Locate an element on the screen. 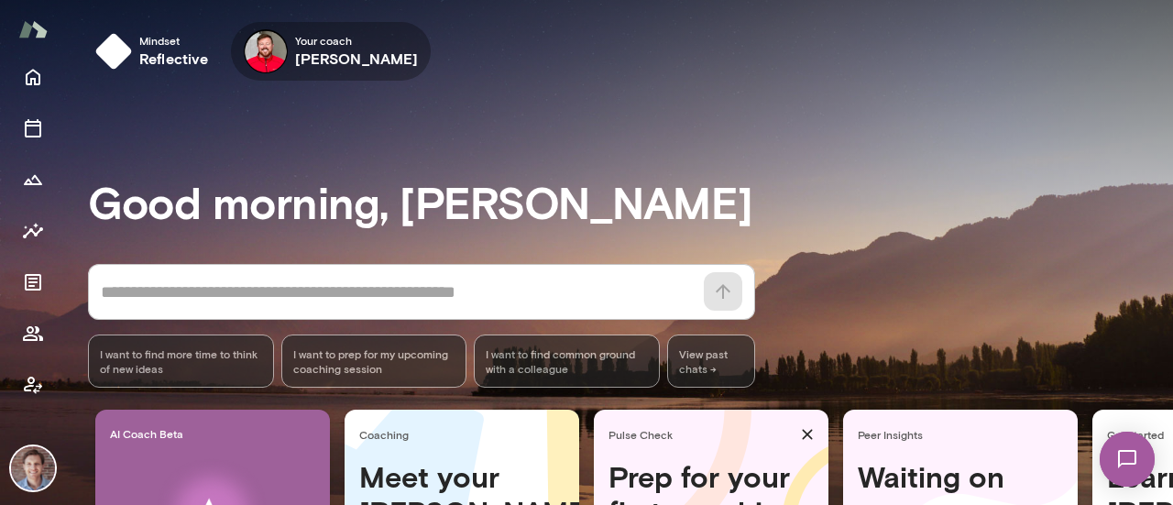 This screenshot has height=505, width=1173. span: Your coach is located at coordinates (356, 40).